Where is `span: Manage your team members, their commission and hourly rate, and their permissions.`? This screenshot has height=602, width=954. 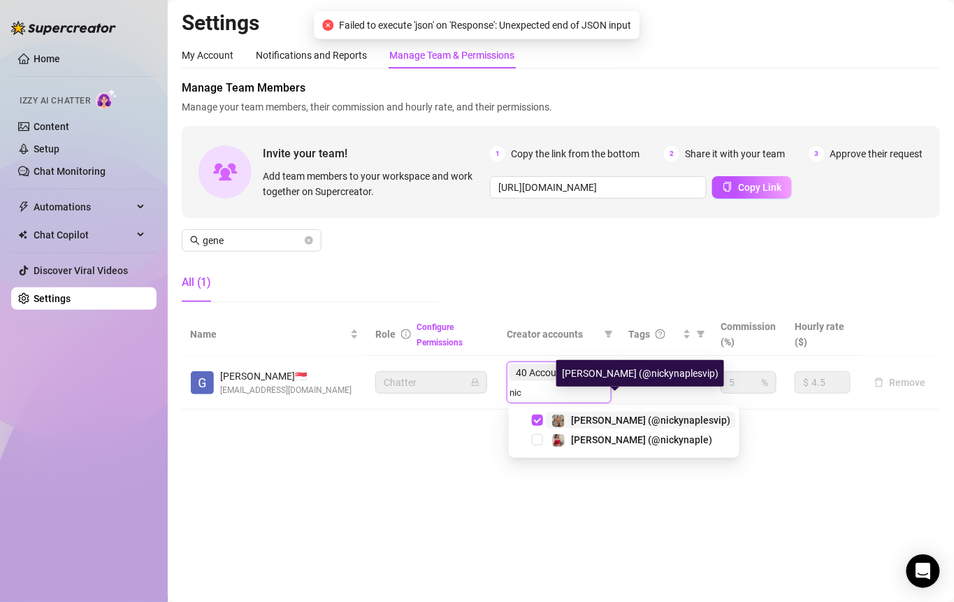 span: Manage your team members, their commission and hourly rate, and their permissions. is located at coordinates (560, 107).